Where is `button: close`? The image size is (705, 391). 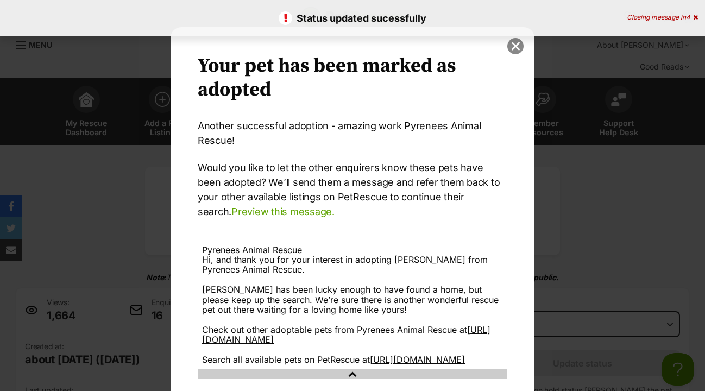 button: close is located at coordinates (516, 46).